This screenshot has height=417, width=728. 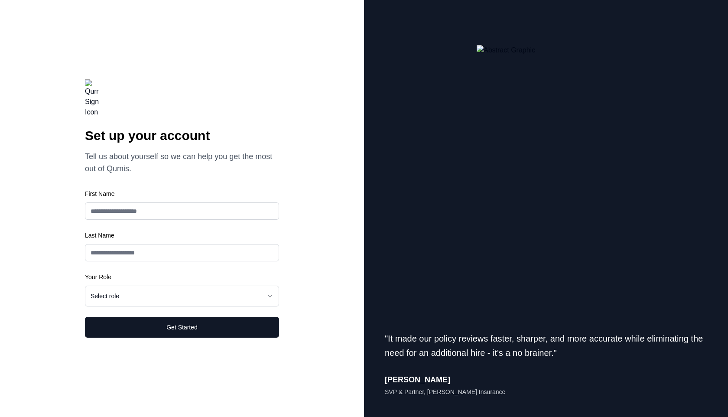 What do you see at coordinates (546, 114) in the screenshot?
I see `img: Abstract Graphic` at bounding box center [546, 114].